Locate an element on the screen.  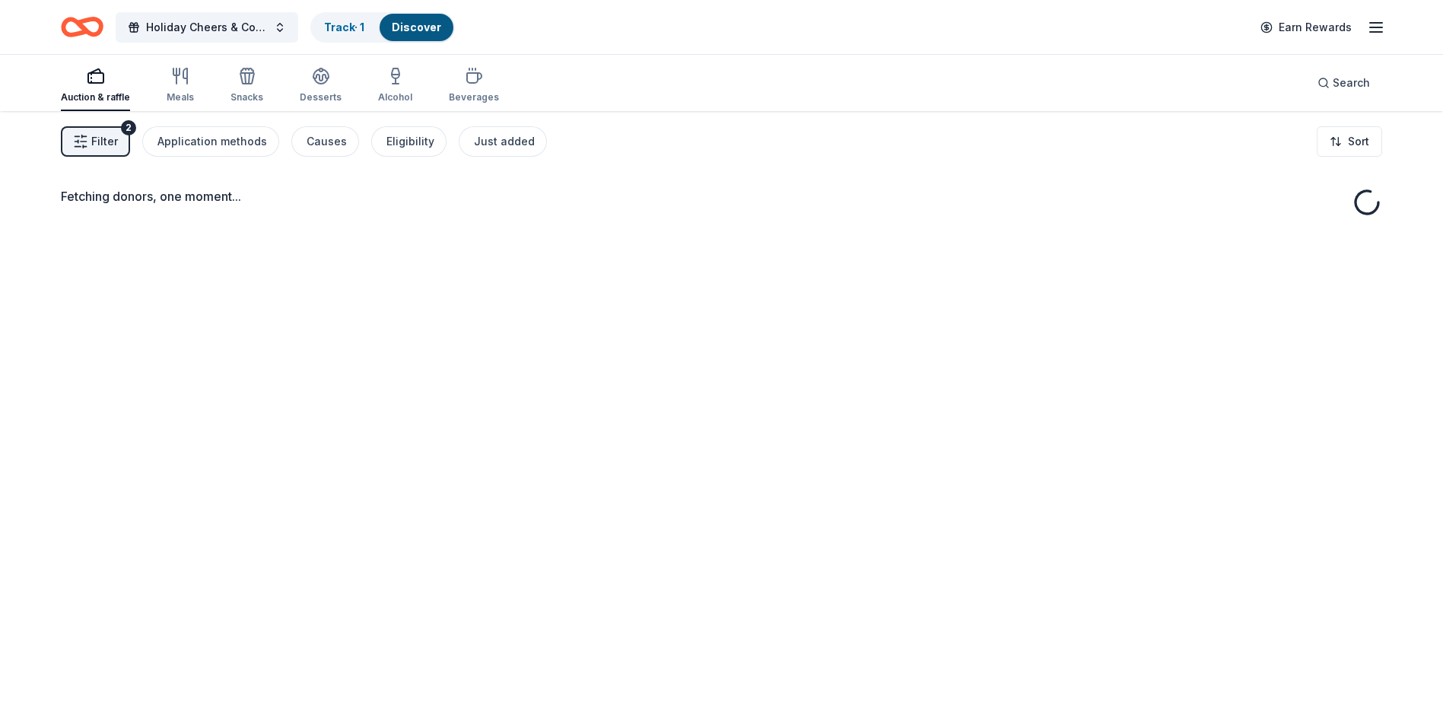
div: Alcohol is located at coordinates (395, 97).